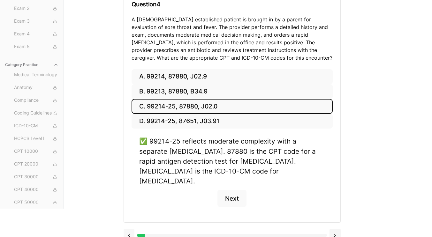 The image size is (432, 237). What do you see at coordinates (36, 9) in the screenshot?
I see `button: Exam 2` at bounding box center [36, 9].